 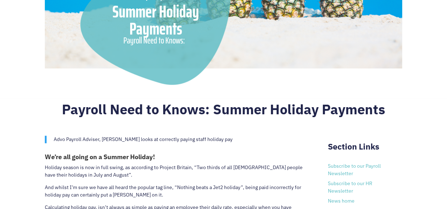 I want to click on p: And whilst I’m sure we have all heard the popular tag line, “Nothing beats a Jet2 holiday”, being..., so click(x=176, y=193).